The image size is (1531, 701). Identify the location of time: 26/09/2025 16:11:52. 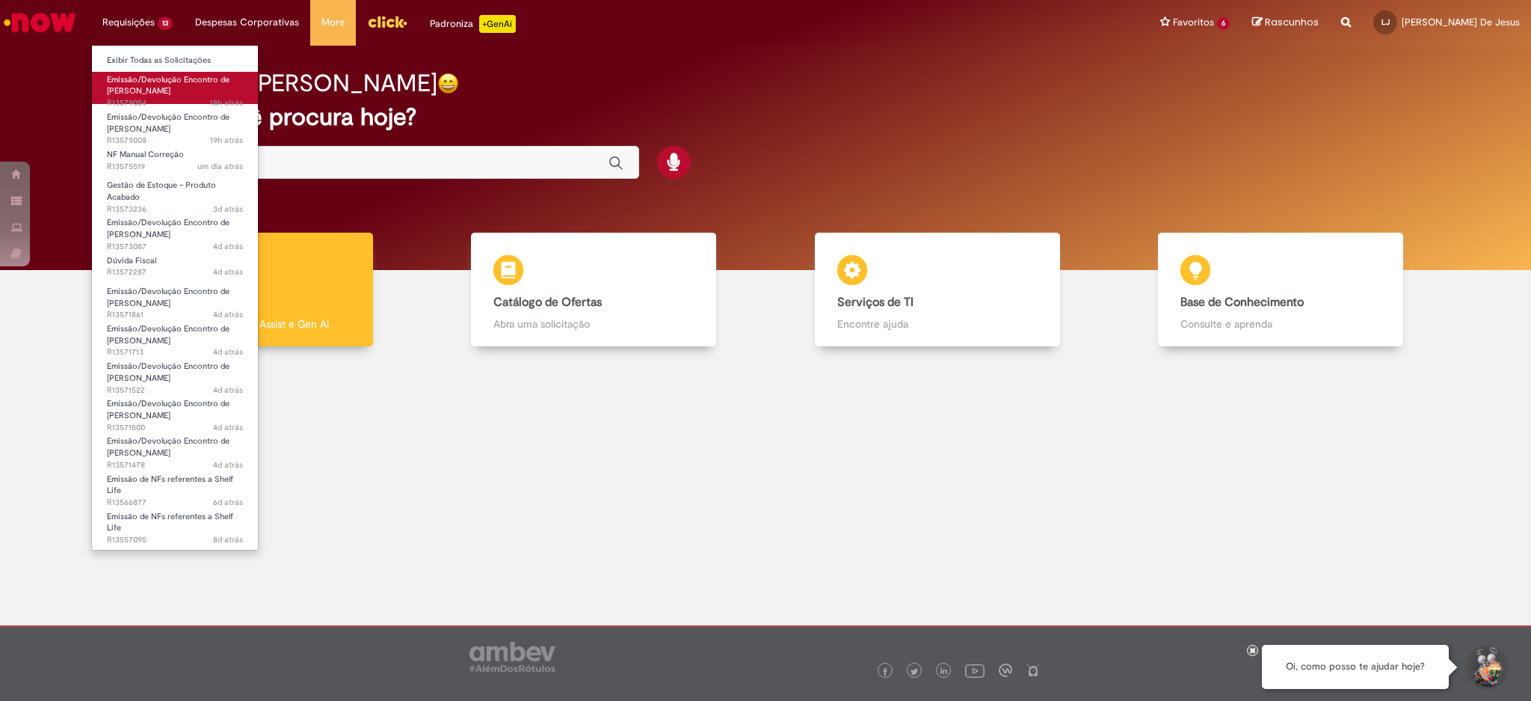
(228, 464).